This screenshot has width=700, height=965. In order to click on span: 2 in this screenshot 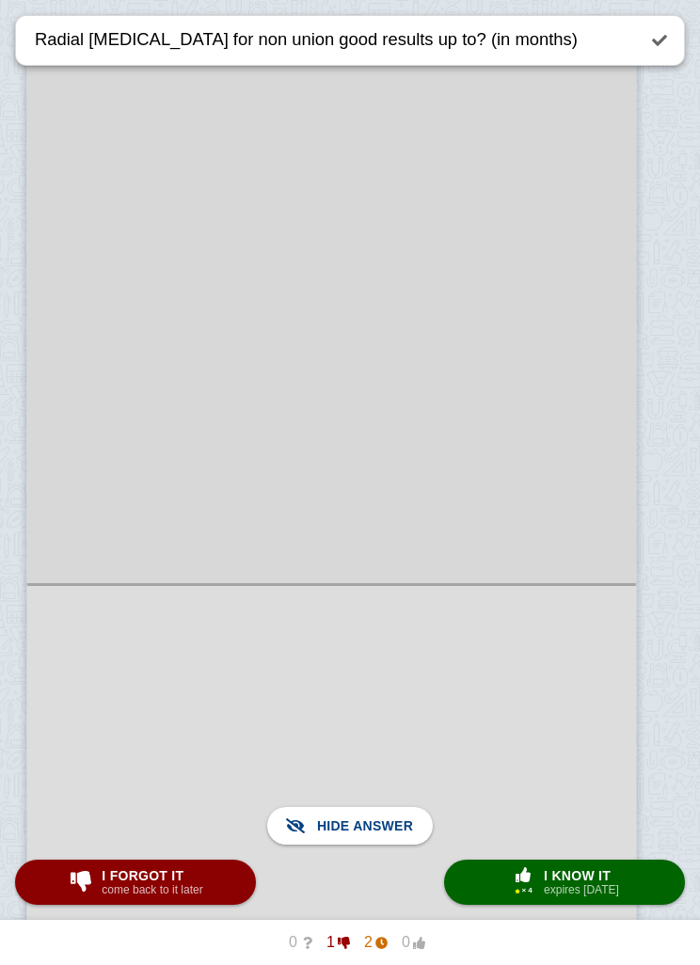, I will do `click(369, 942)`.